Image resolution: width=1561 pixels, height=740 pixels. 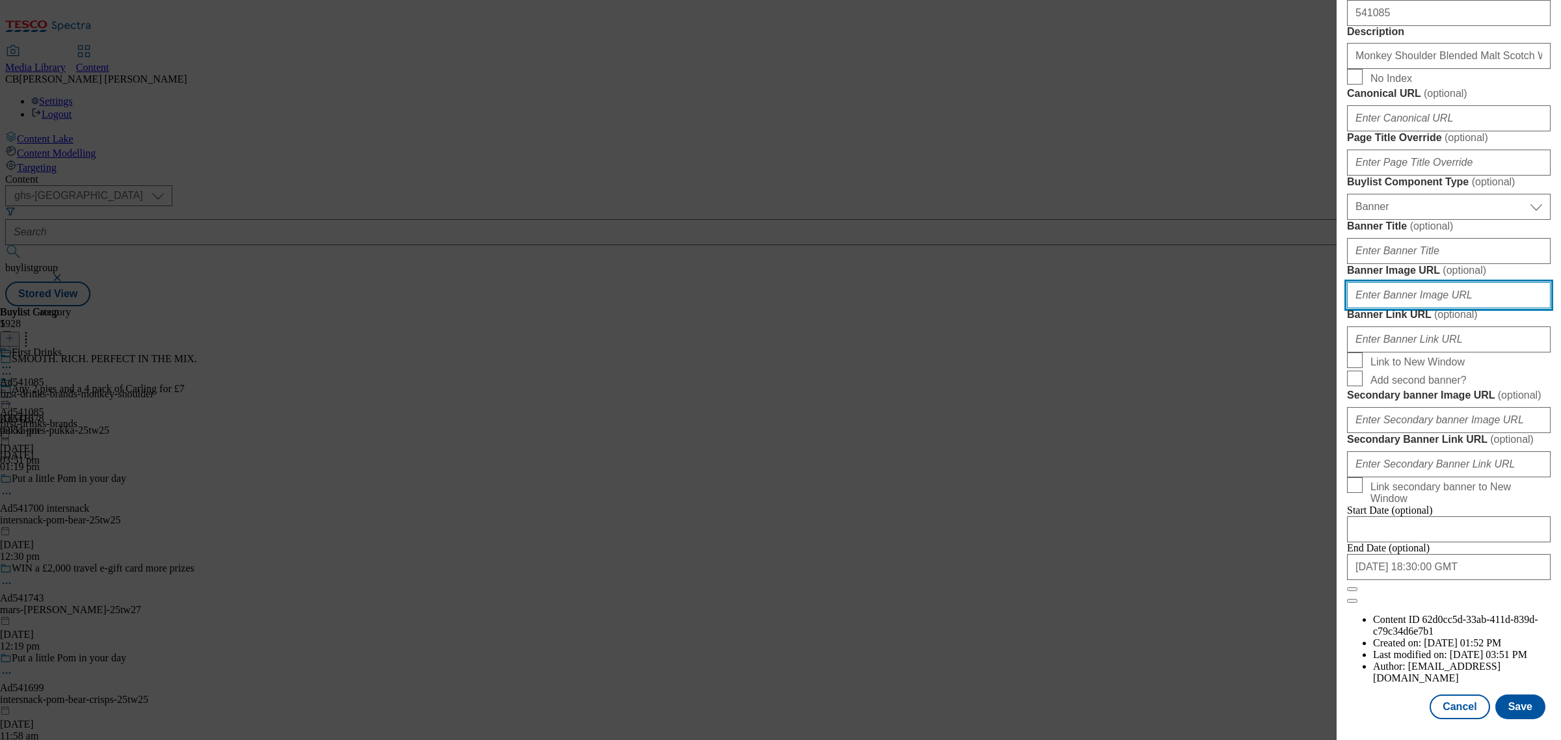 I want to click on span: Link secondary banner to New Window, so click(x=1458, y=493).